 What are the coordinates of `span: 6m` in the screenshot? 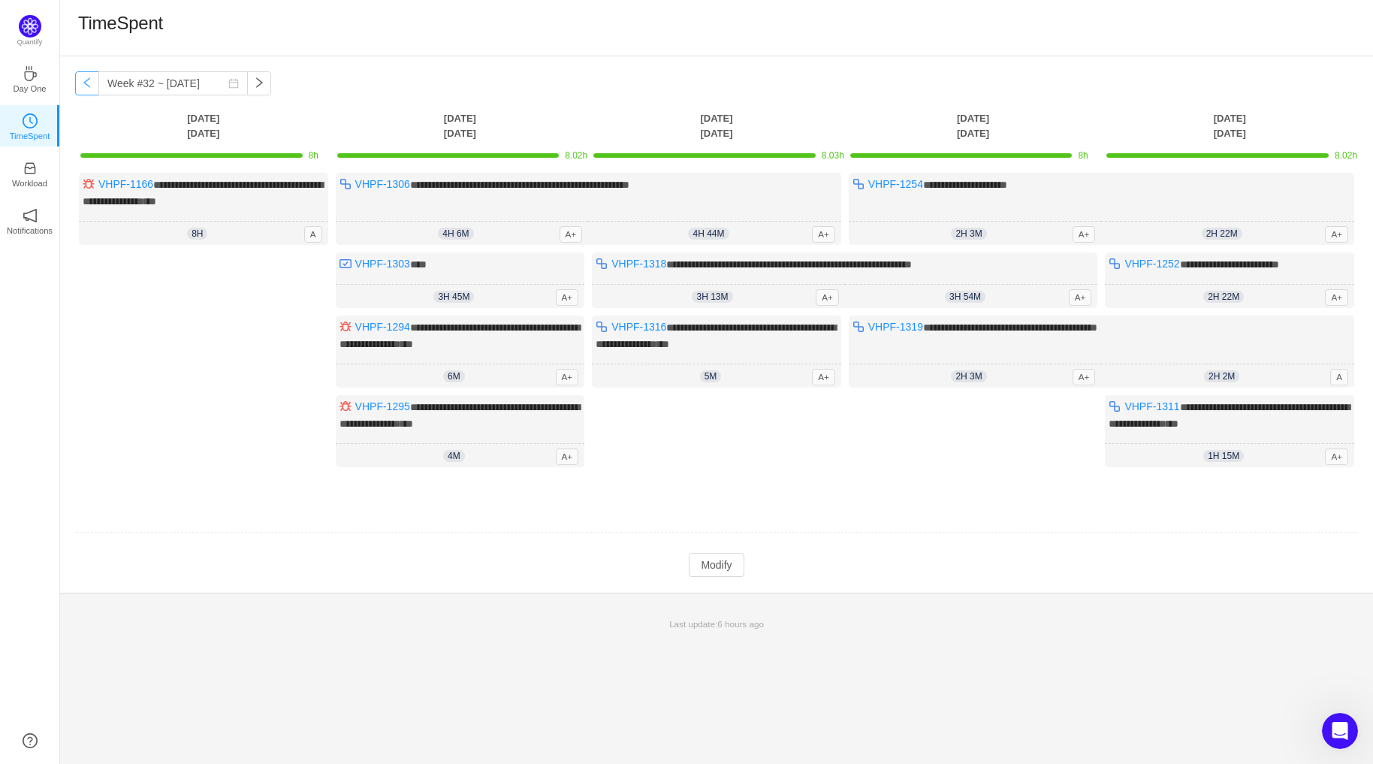 It's located at (454, 376).